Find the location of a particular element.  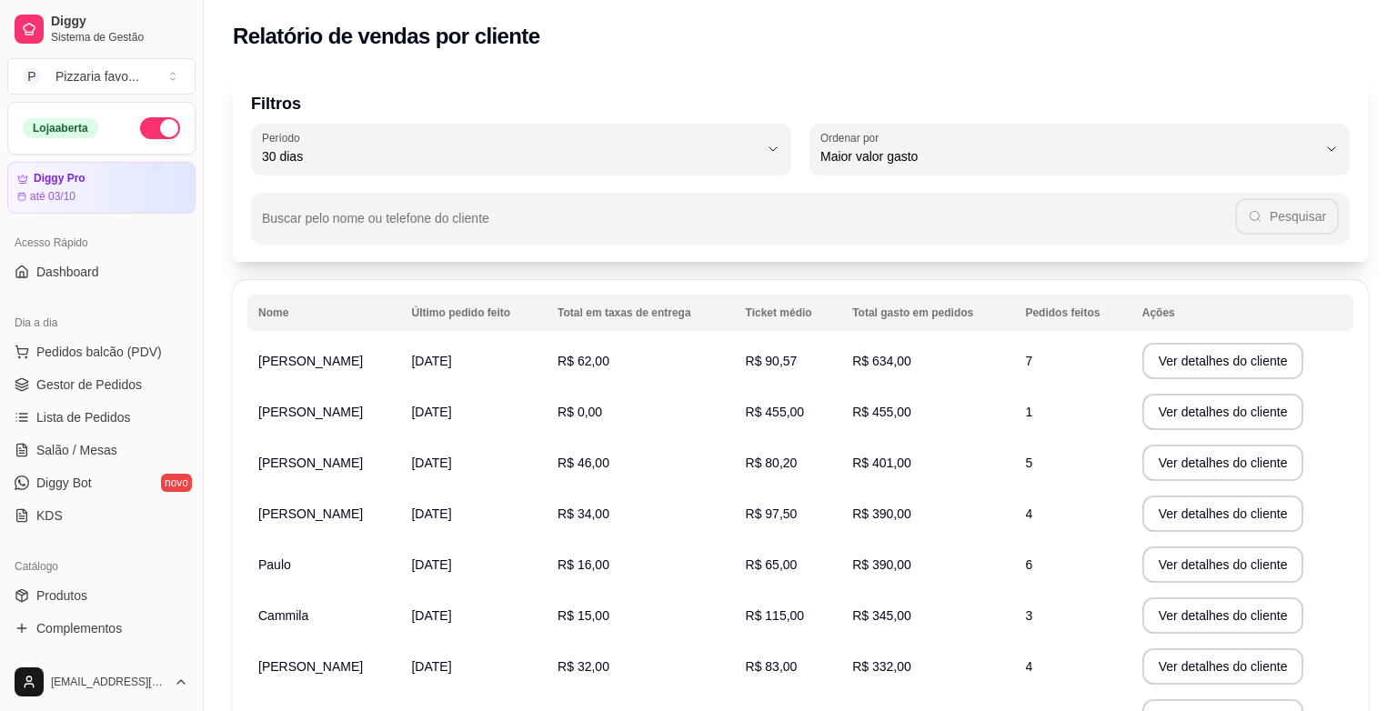

a: Complementos is located at coordinates (101, 629).